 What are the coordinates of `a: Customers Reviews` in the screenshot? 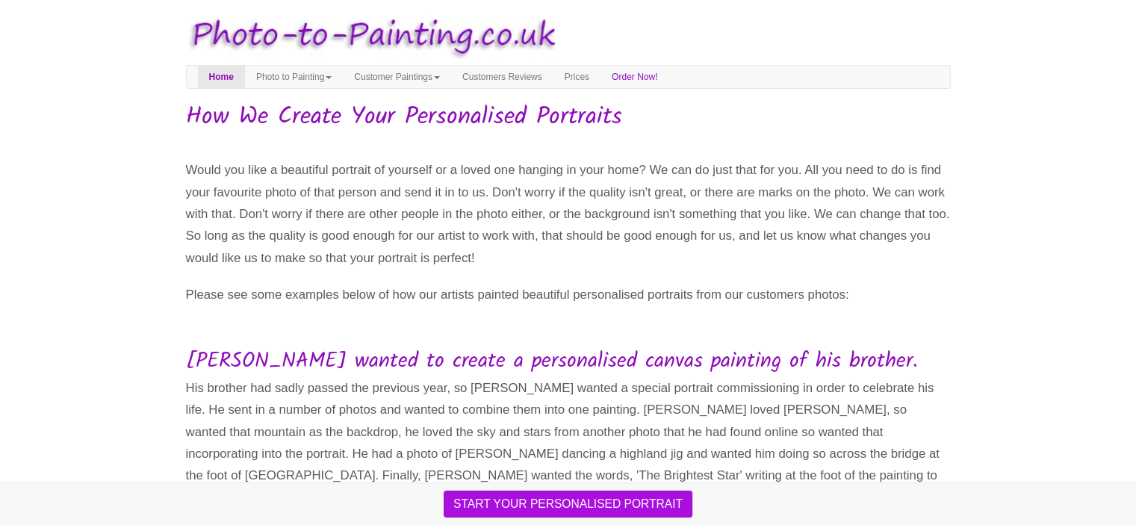 It's located at (502, 77).